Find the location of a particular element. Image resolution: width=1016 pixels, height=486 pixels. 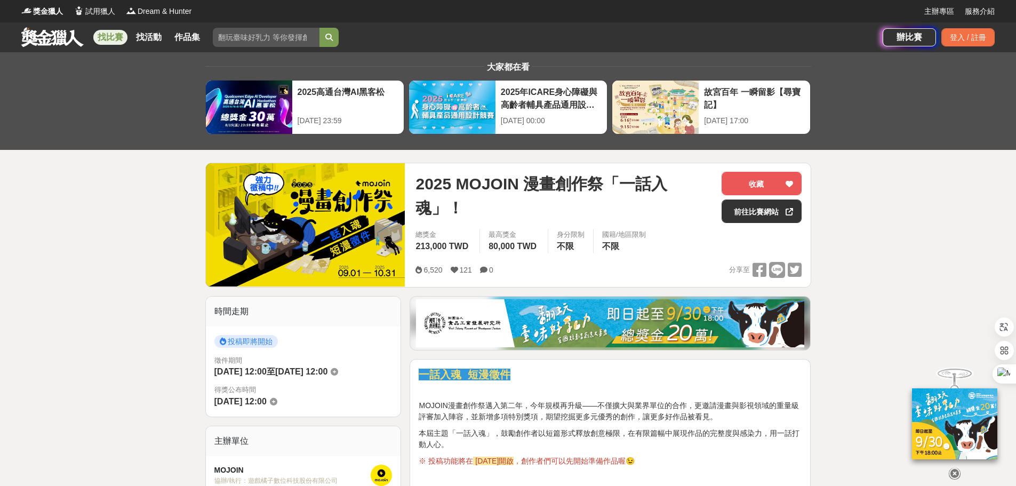

a: 主辦專區 is located at coordinates (939, 11).